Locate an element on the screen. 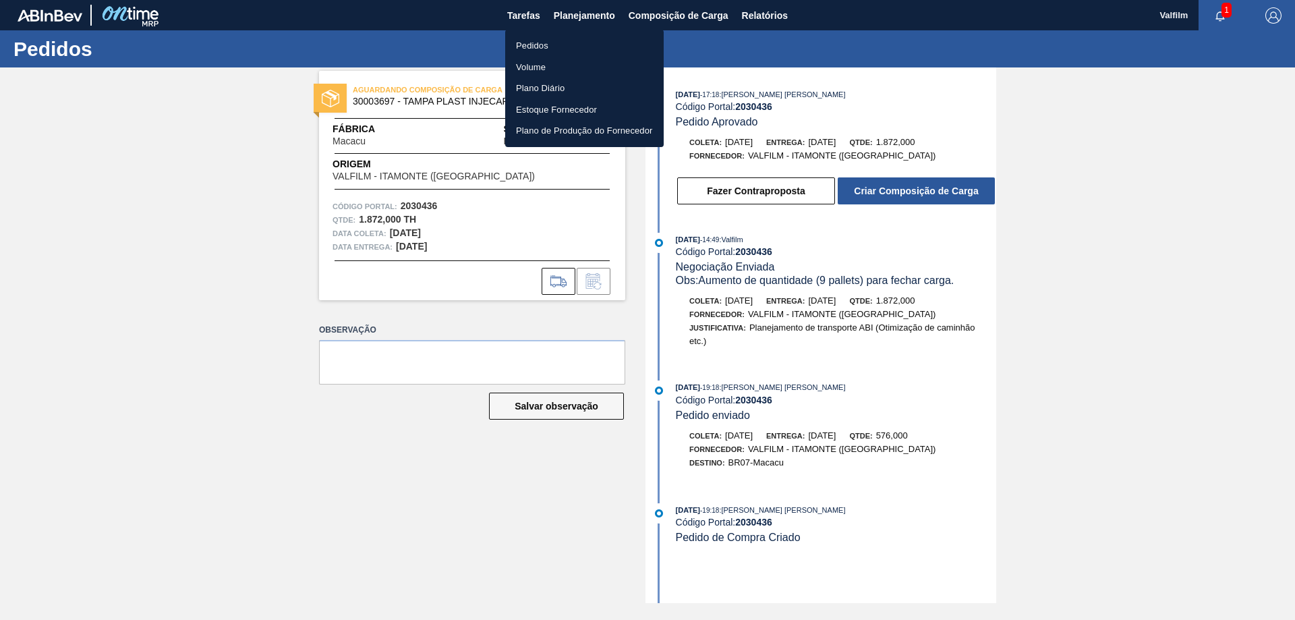  li: Volume is located at coordinates (584, 67).